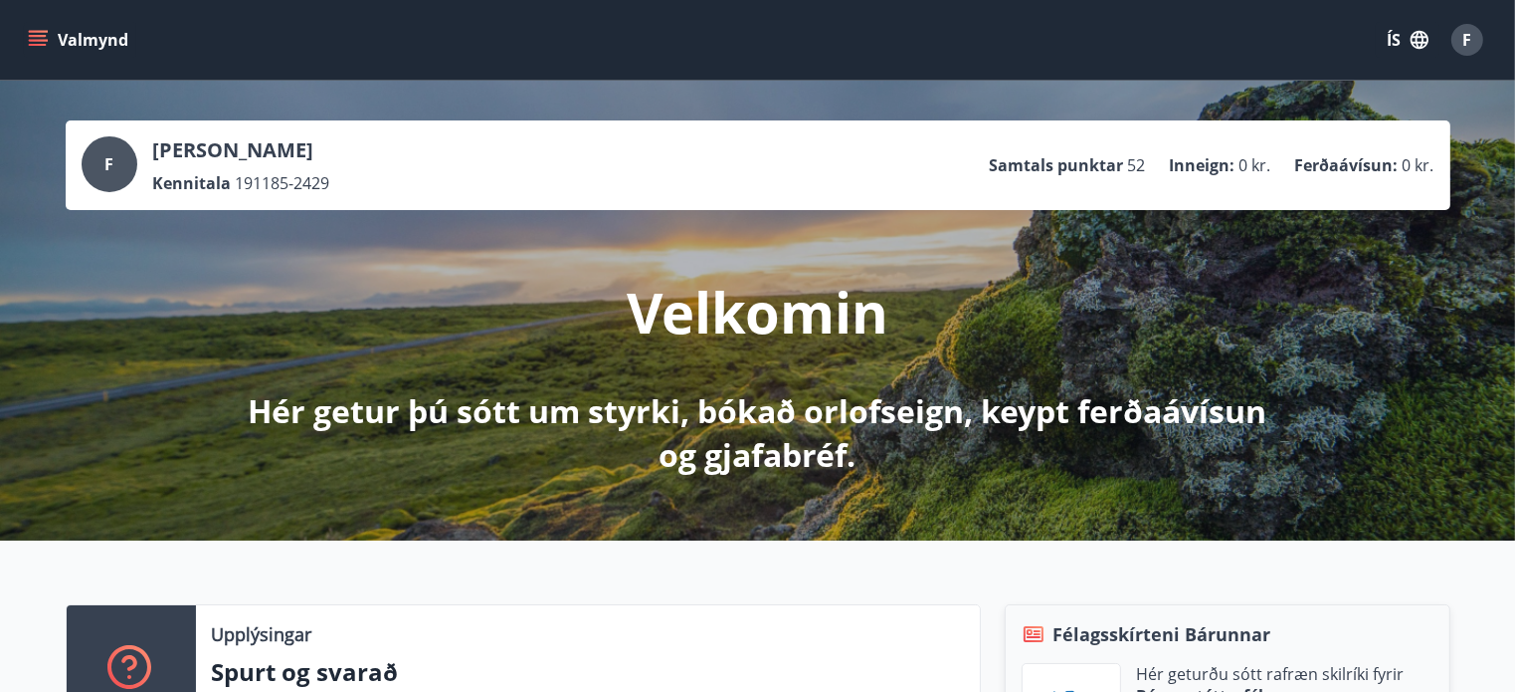 Image resolution: width=1515 pixels, height=692 pixels. Describe the element at coordinates (1137, 165) in the screenshot. I see `span: 52` at that location.